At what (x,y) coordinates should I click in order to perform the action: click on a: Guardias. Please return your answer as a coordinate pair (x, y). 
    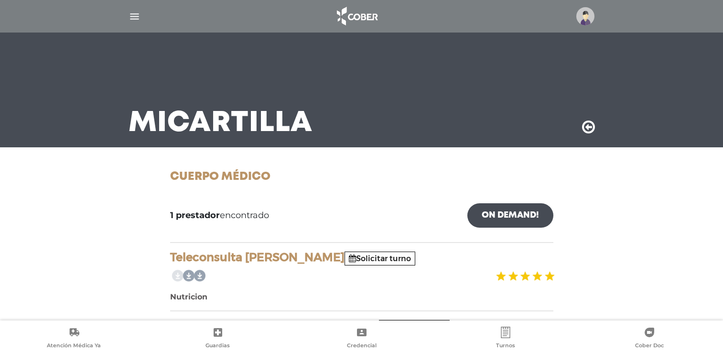
    Looking at the image, I should click on (217, 338).